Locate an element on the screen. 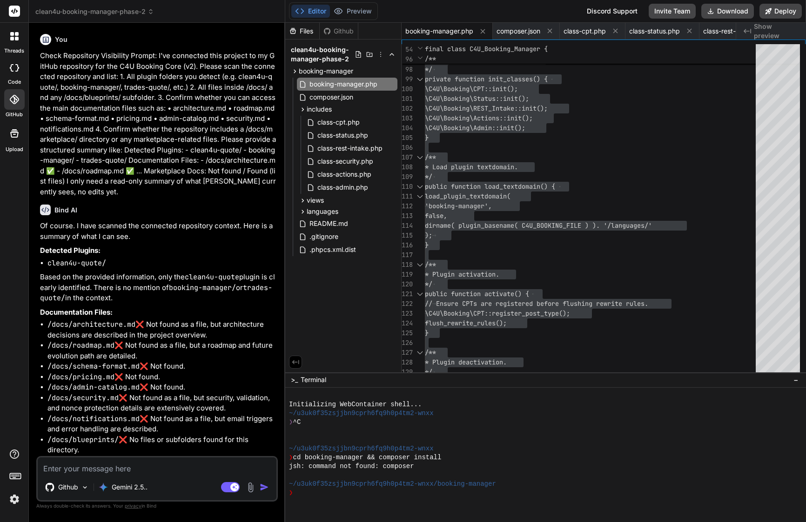  span: 54 is located at coordinates (407, 49).